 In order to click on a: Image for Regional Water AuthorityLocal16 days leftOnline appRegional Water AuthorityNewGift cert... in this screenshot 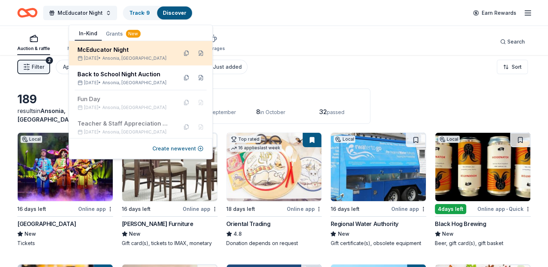, I will do `click(378, 190)`.